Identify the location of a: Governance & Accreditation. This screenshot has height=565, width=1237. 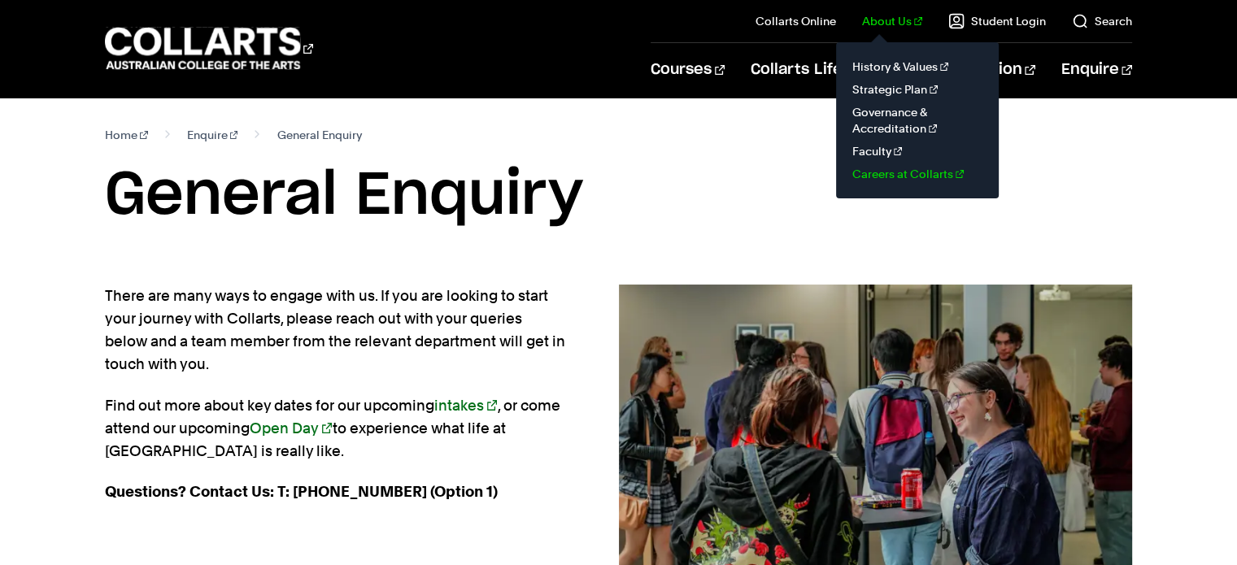
(918, 120).